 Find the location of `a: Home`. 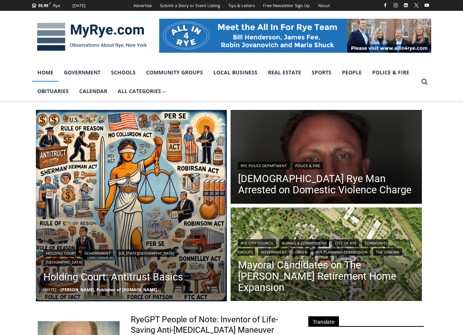

a: Home is located at coordinates (45, 73).